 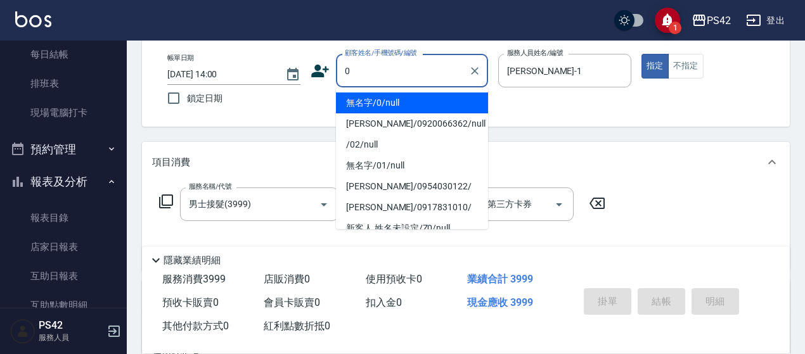 What do you see at coordinates (675, 28) in the screenshot?
I see `span: 1` at bounding box center [675, 28].